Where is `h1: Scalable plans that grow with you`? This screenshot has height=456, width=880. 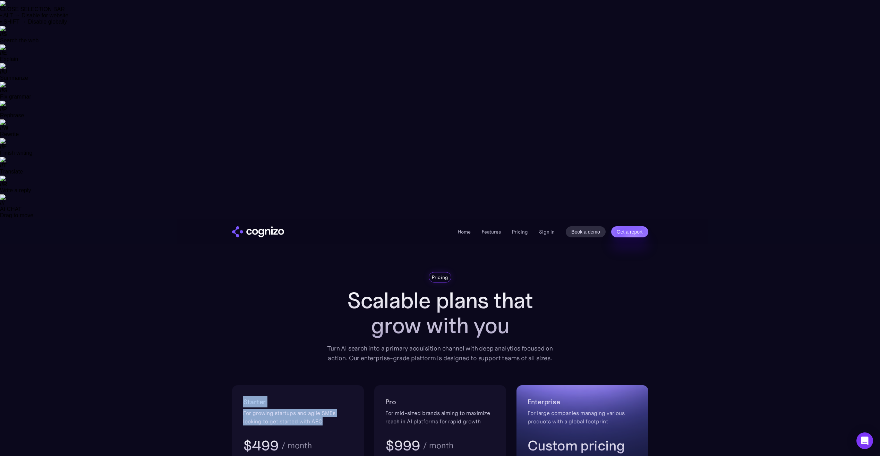 h1: Scalable plans that grow with you is located at coordinates (440, 313).